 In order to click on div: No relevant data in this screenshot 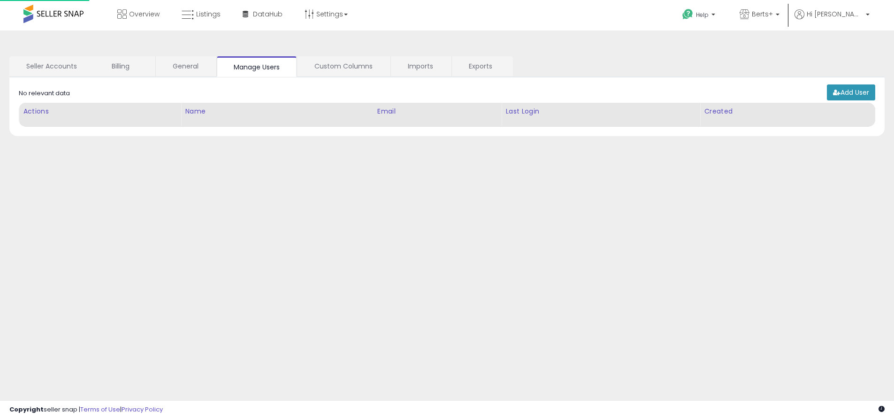, I will do `click(44, 93)`.